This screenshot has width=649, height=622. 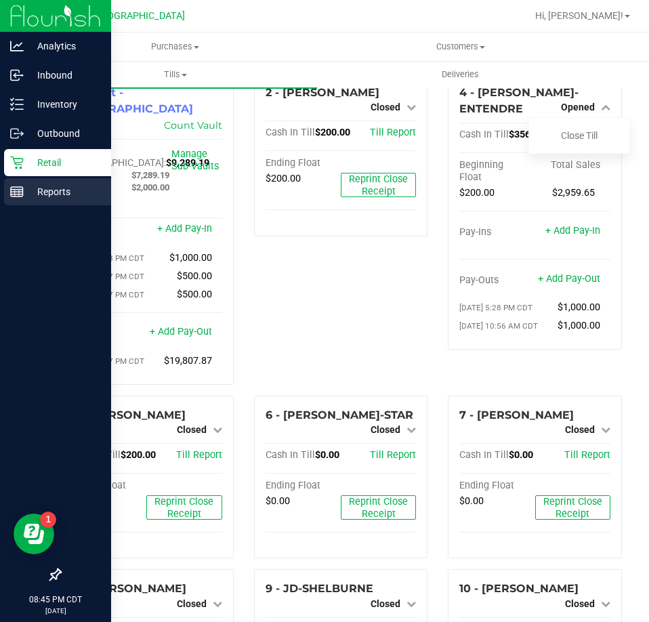 What do you see at coordinates (64, 163) in the screenshot?
I see `p: Retail` at bounding box center [64, 163].